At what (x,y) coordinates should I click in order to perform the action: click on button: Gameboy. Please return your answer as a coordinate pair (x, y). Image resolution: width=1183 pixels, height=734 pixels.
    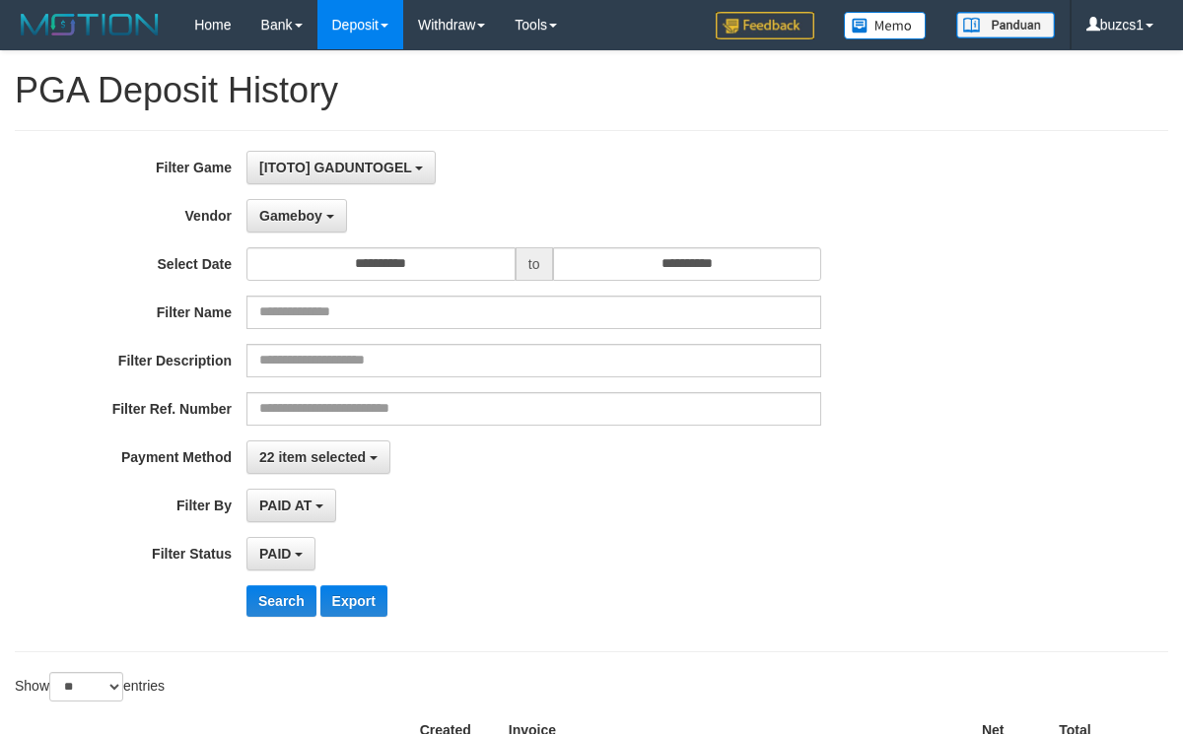
    Looking at the image, I should click on (297, 216).